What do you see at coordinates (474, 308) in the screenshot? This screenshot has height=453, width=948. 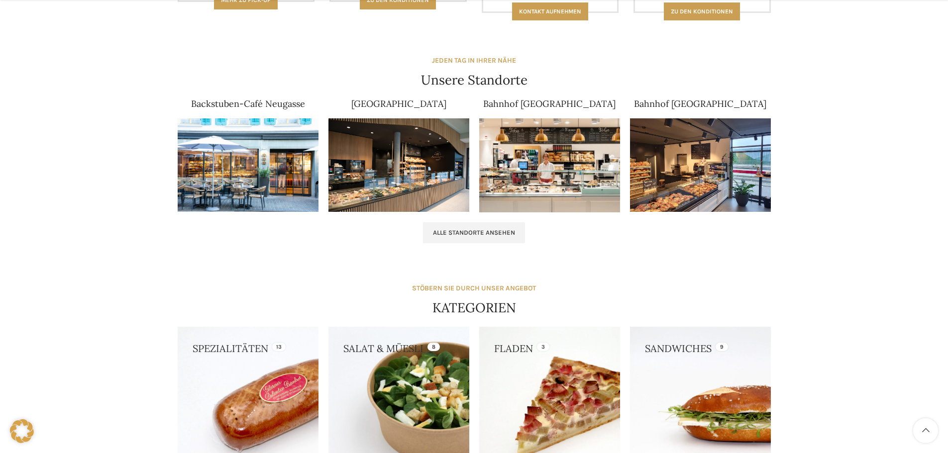 I see `h4: KATEGORIEN` at bounding box center [474, 308].